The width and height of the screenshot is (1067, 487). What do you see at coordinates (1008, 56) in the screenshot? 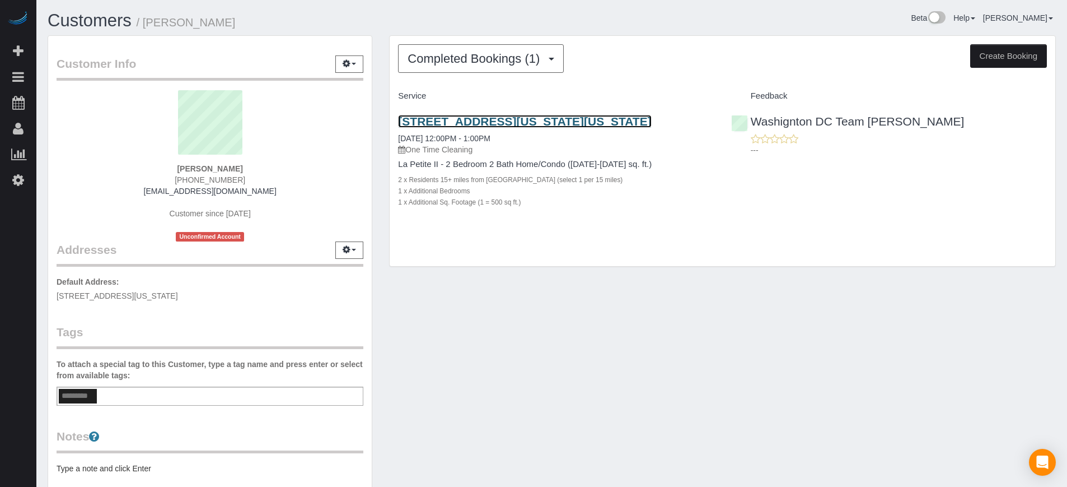
I see `button: Create Booking` at bounding box center [1008, 56].